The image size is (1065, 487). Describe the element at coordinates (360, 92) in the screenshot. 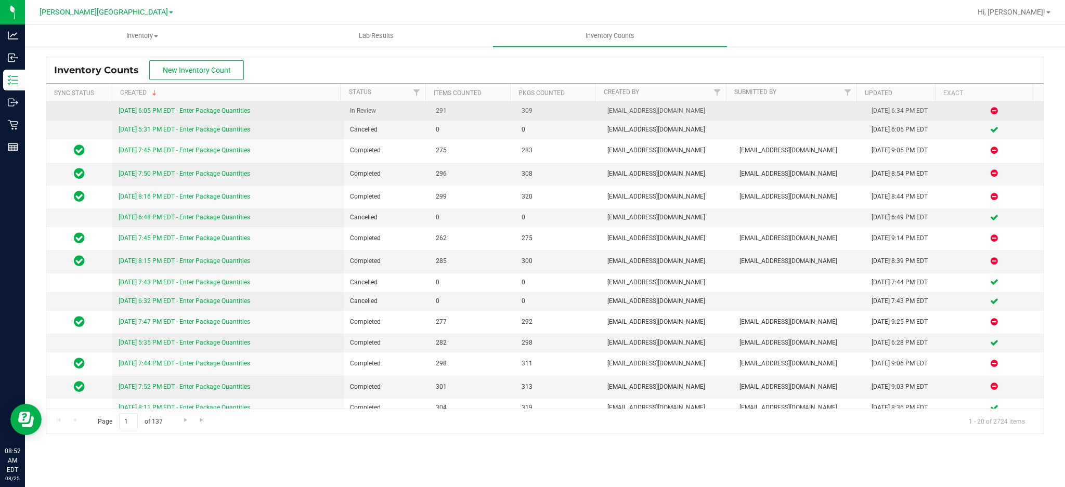

I see `a: Status` at that location.